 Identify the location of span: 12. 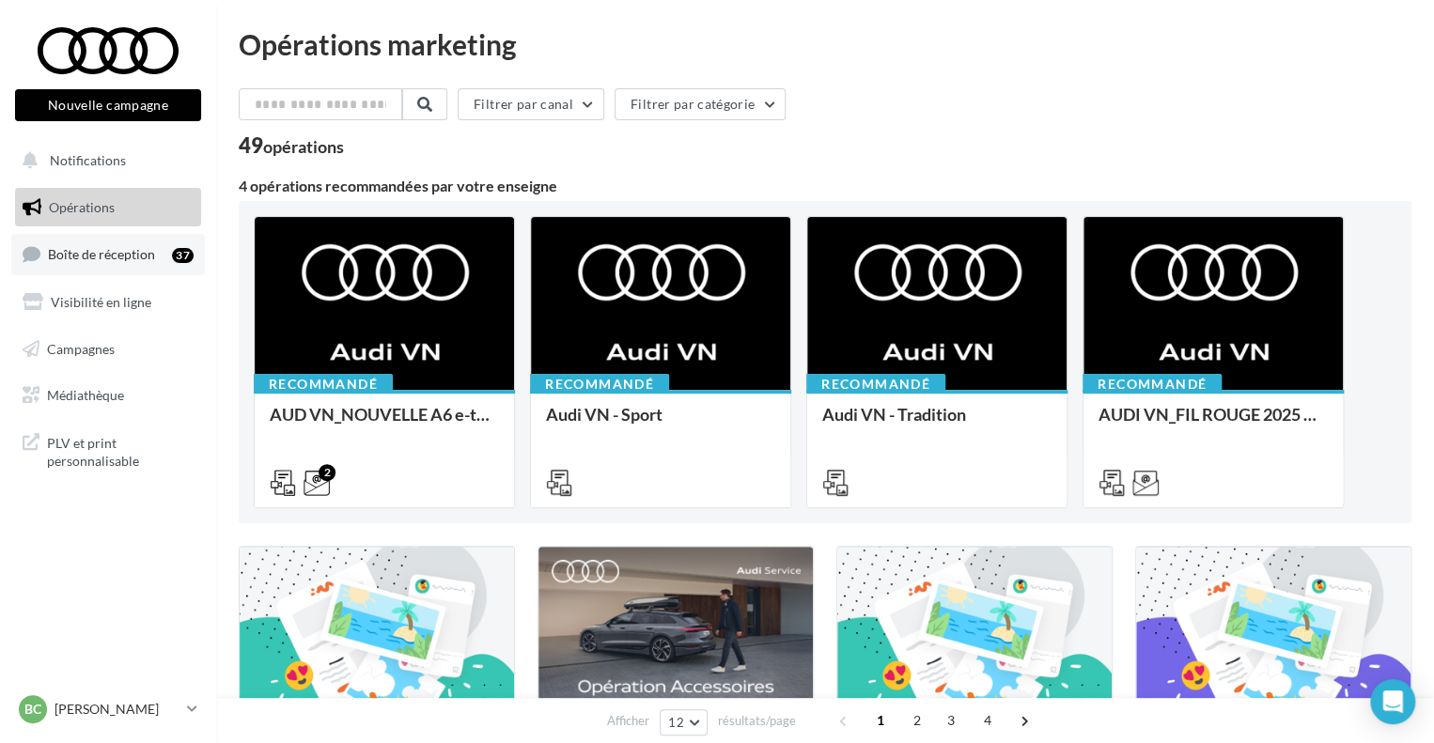
(676, 723).